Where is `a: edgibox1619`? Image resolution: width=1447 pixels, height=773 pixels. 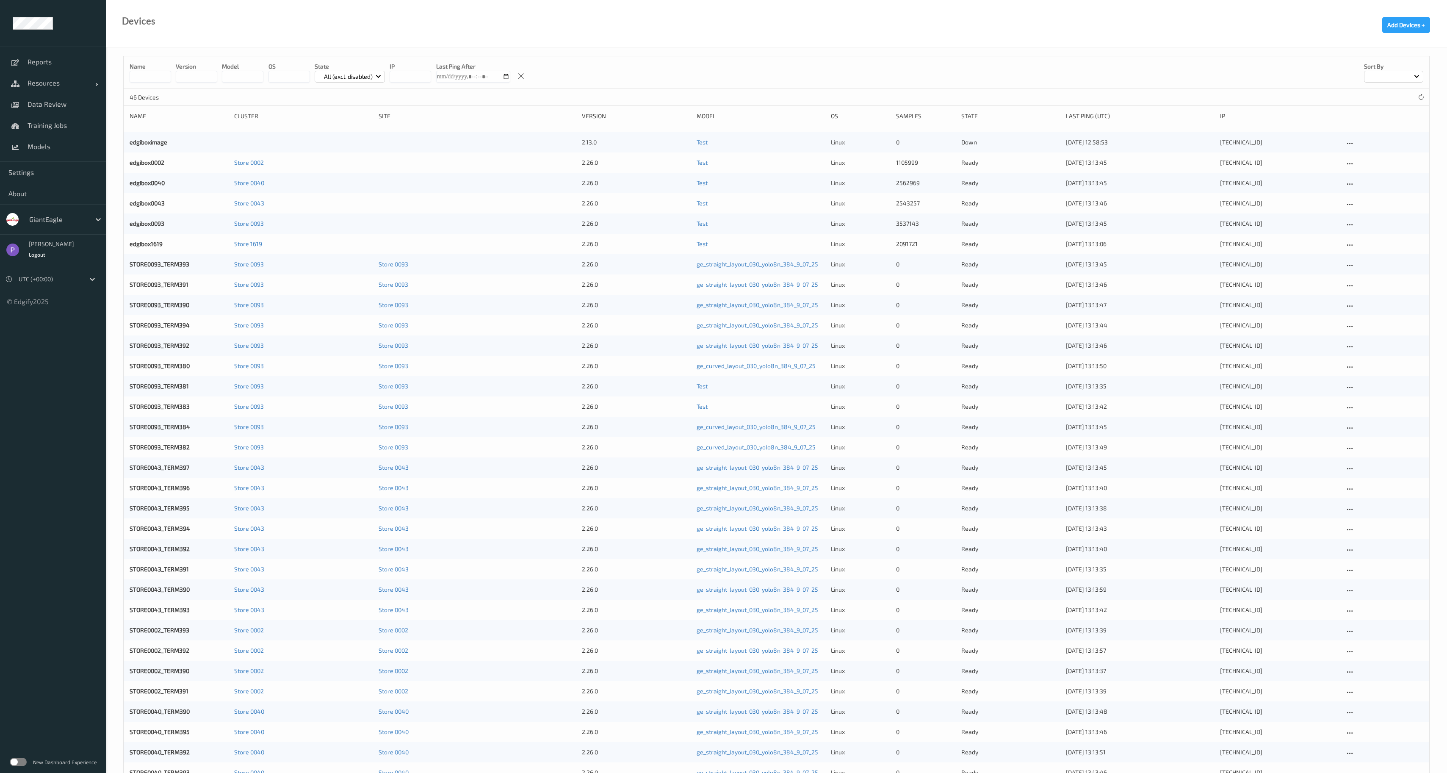
a: edgibox1619 is located at coordinates (146, 243).